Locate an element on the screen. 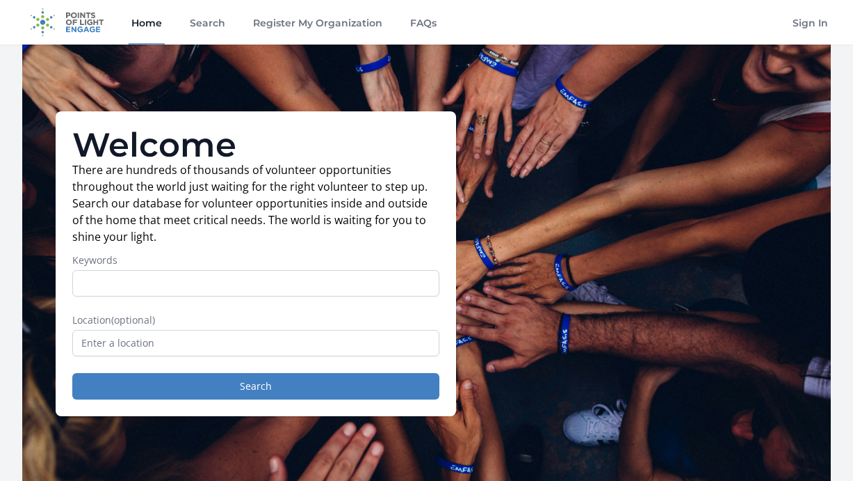  label: Keywords is located at coordinates (256, 260).